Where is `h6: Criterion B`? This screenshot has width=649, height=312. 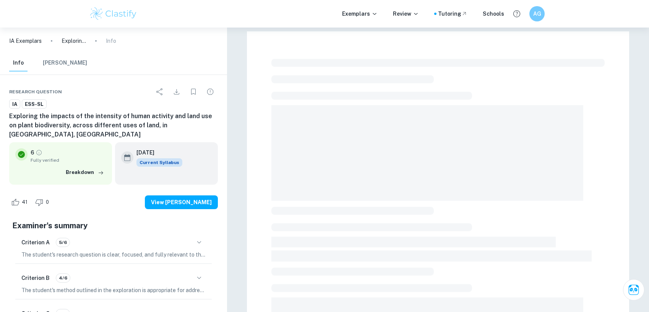
h6: Criterion B is located at coordinates (36, 278).